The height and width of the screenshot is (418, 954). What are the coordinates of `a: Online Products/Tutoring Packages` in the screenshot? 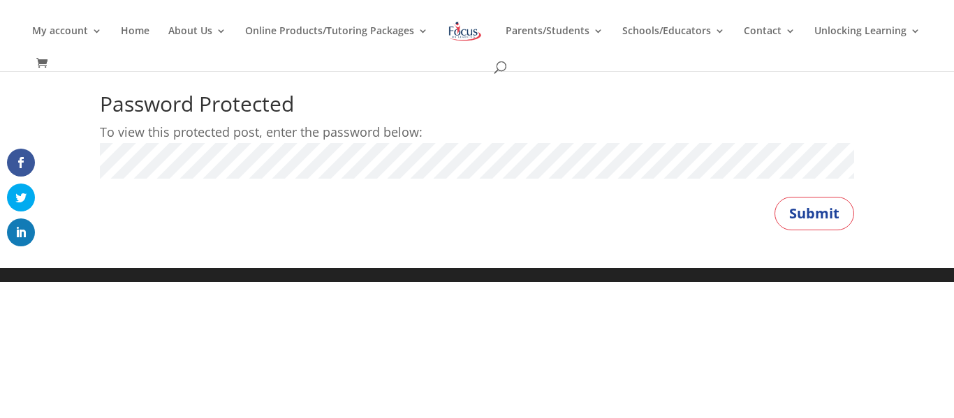 It's located at (336, 42).